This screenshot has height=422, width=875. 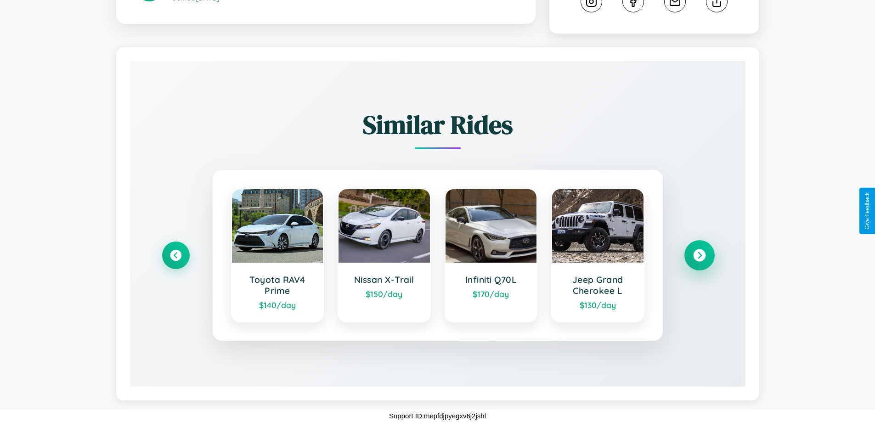 I want to click on h3: Jeep Grand Cherokee L, so click(x=598, y=285).